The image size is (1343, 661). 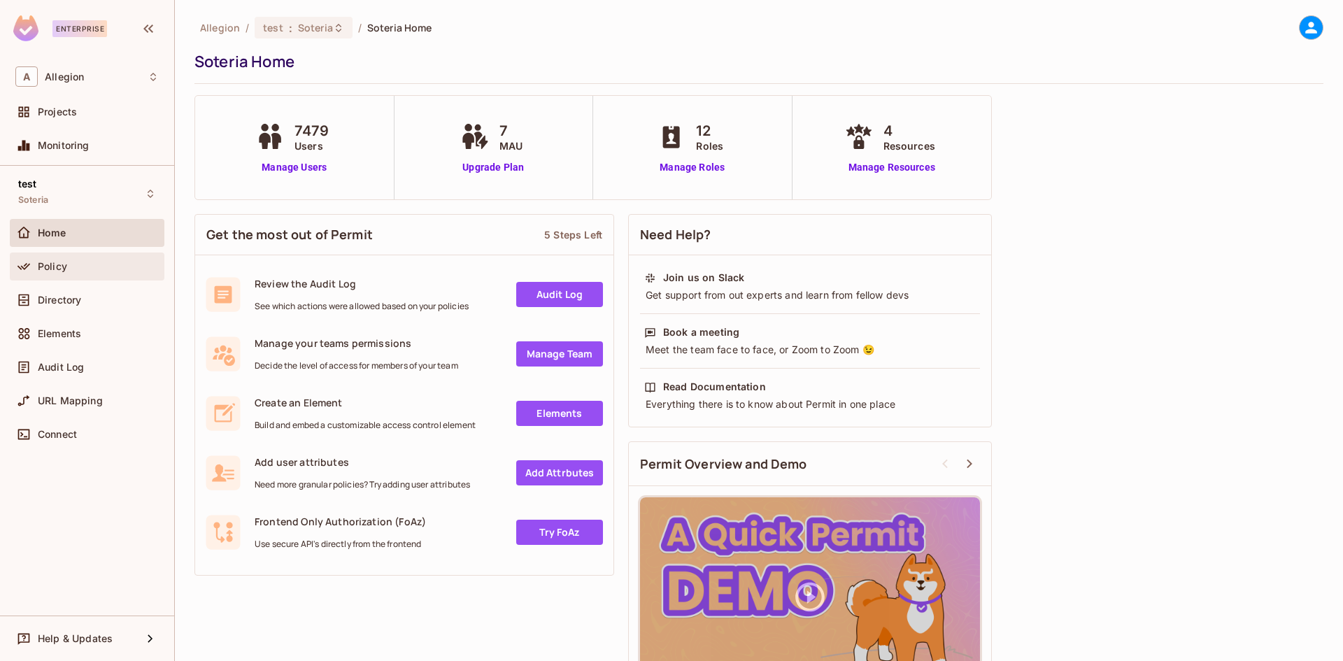 What do you see at coordinates (75, 639) in the screenshot?
I see `span: Help & Updates` at bounding box center [75, 639].